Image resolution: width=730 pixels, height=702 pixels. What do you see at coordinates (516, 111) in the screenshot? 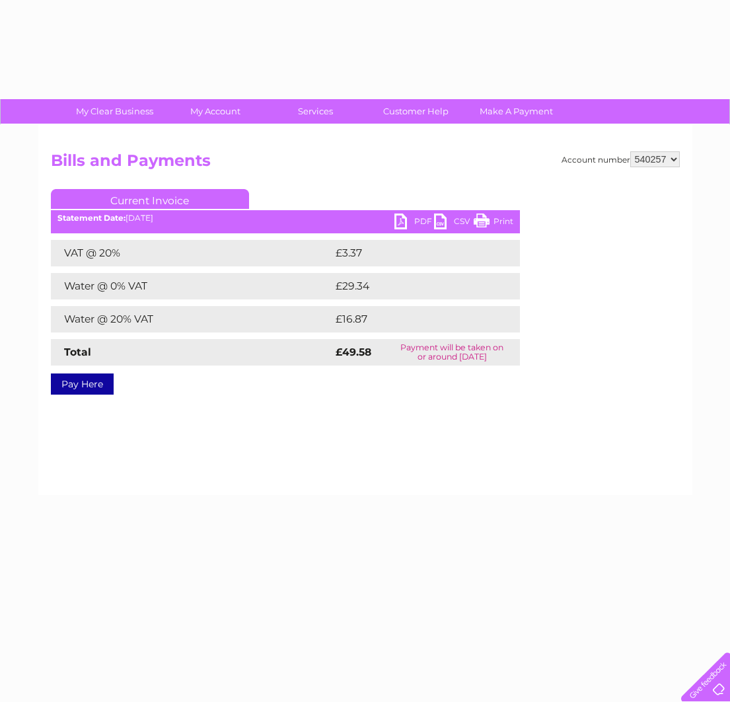
I see `a: Make A Payment` at bounding box center [516, 111].